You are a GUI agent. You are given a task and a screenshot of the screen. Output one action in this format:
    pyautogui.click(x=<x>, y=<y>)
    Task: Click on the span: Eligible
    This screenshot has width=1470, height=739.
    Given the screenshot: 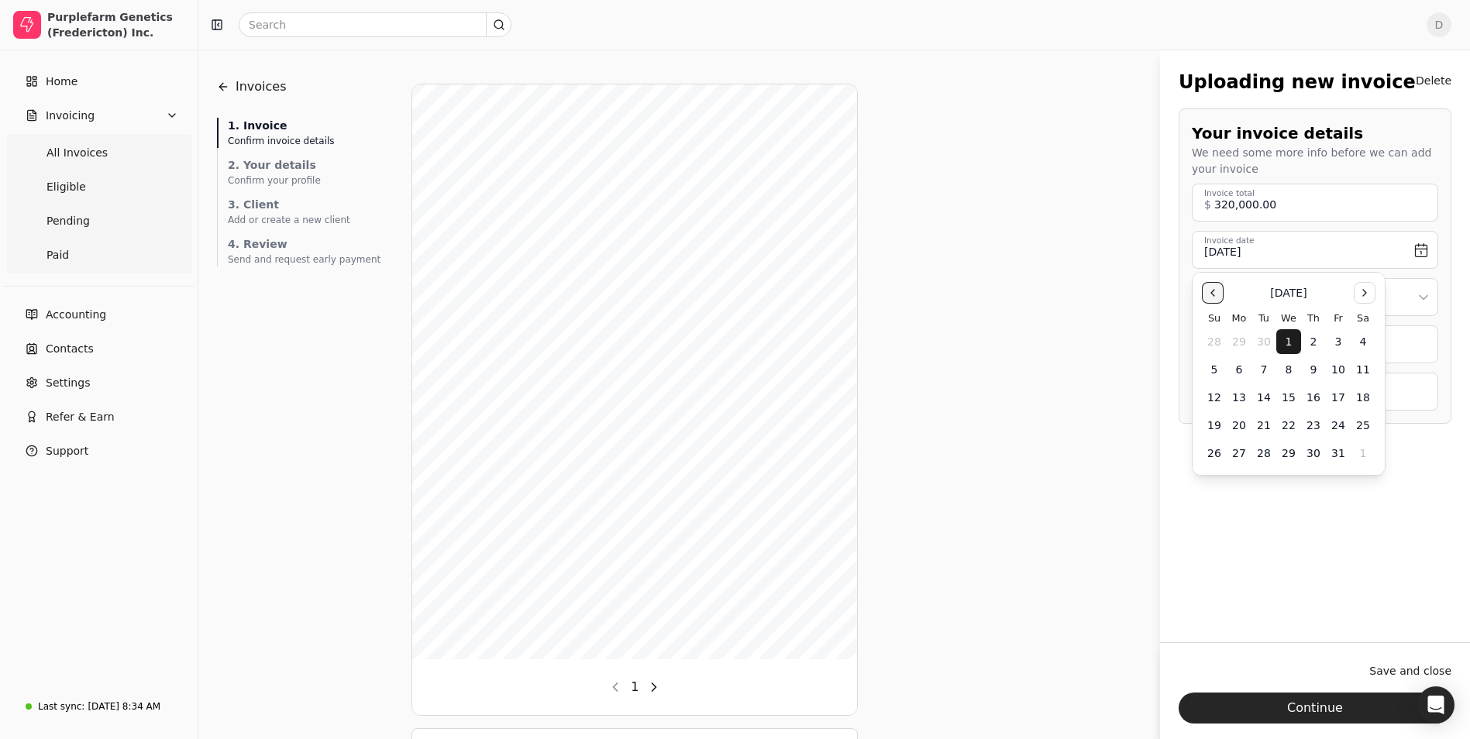 What is the action you would take?
    pyautogui.click(x=66, y=187)
    